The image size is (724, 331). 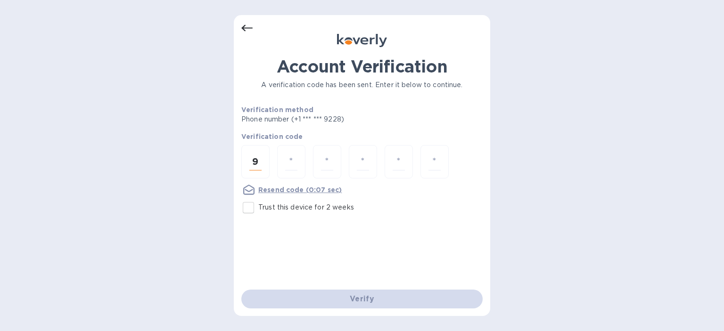 What do you see at coordinates (306, 207) in the screenshot?
I see `p: Trust this device for 2 weeks` at bounding box center [306, 207].